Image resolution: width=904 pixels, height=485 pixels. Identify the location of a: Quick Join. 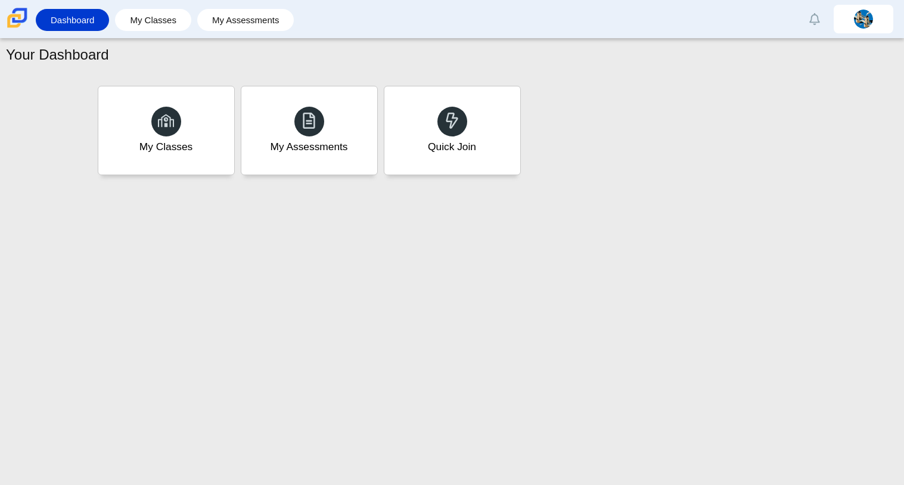
(452, 131).